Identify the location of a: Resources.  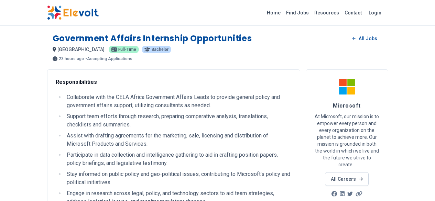
(327, 13).